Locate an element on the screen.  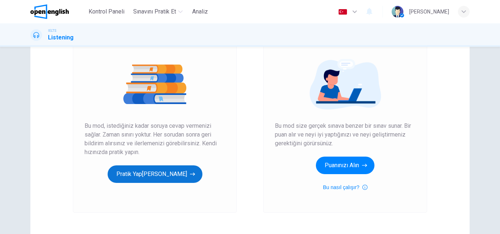
span: Bu mod size gerçek sınava benzer bir sınav sunar. Bir puan alır ve neyi iyi yaptığınızı ve neyi g... is located at coordinates (345, 135).